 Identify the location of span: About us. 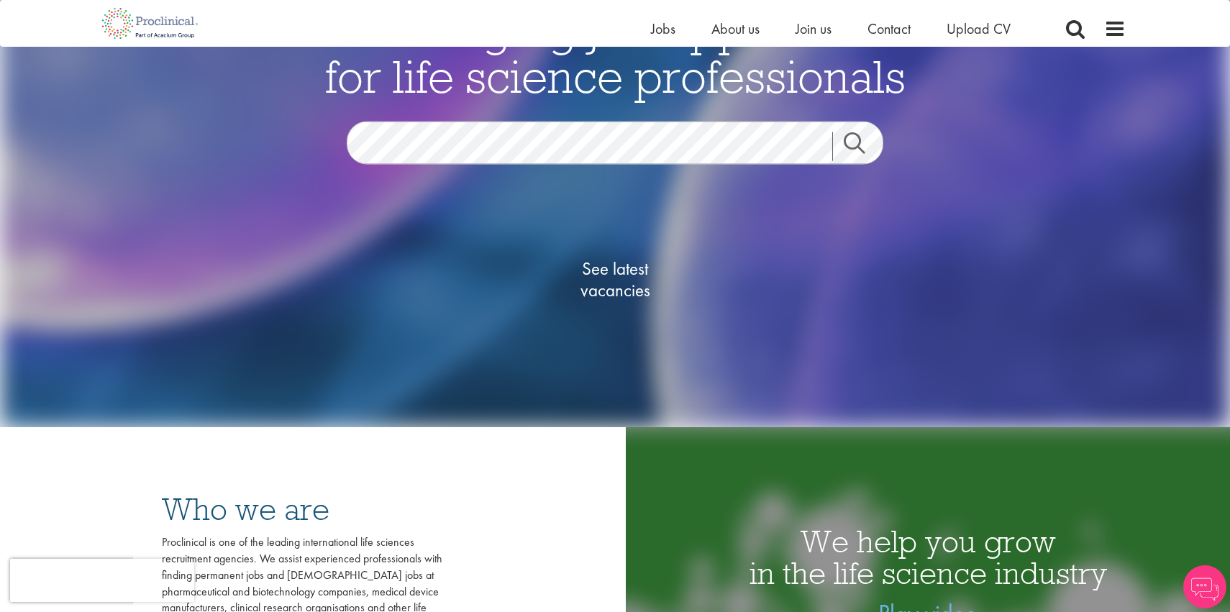
(735, 29).